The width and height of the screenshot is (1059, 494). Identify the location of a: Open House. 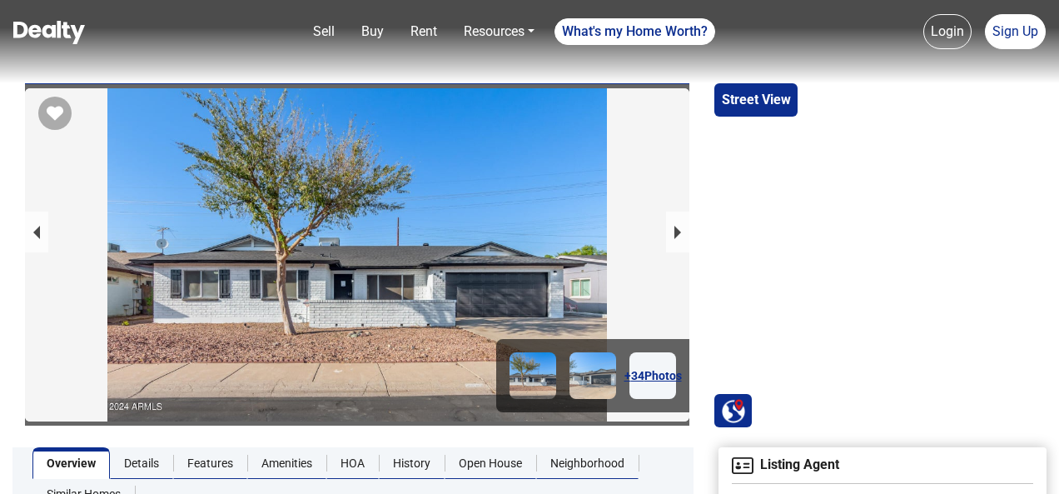
(490, 463).